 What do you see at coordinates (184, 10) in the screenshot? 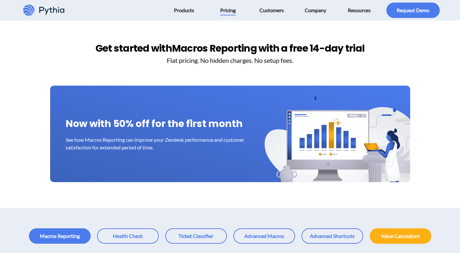
I see `span: Products` at bounding box center [184, 10].